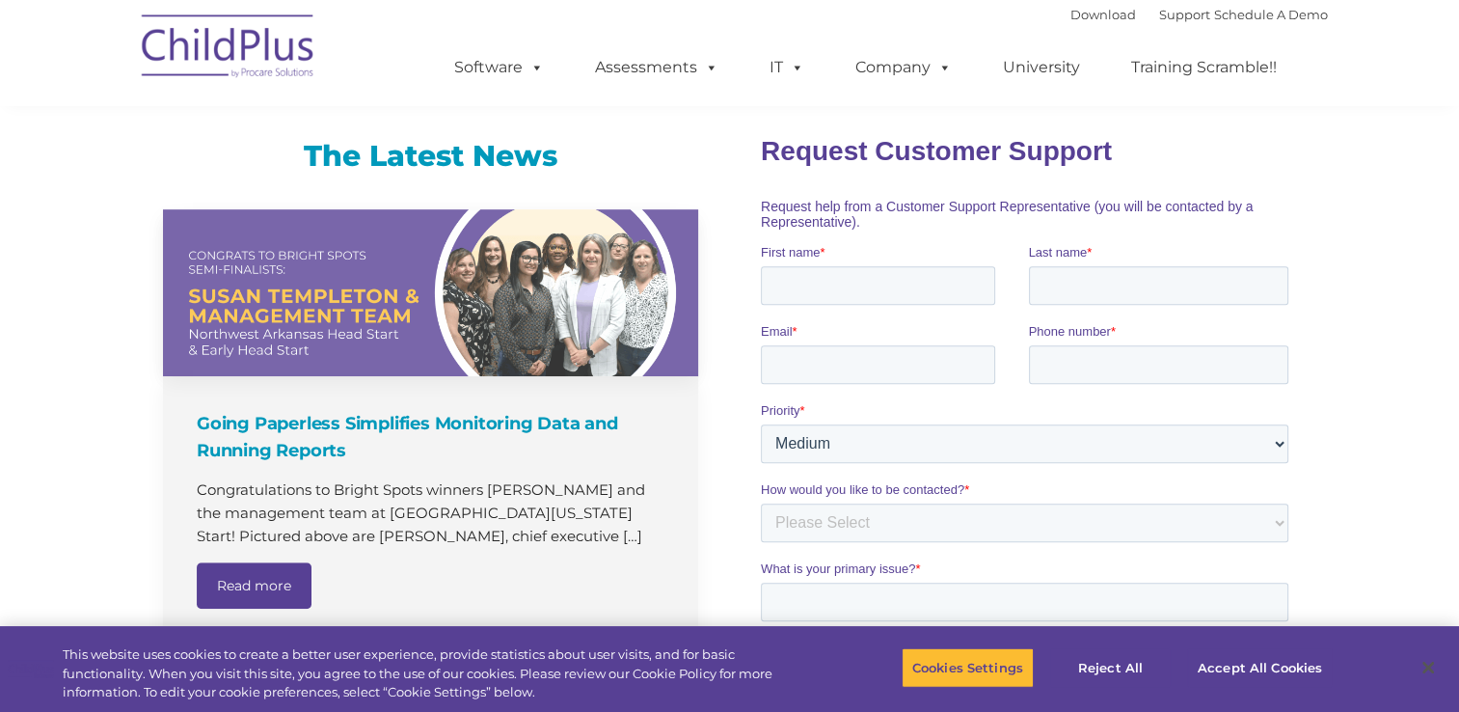 The image size is (1459, 712). I want to click on span: Last name, so click(297, 134).